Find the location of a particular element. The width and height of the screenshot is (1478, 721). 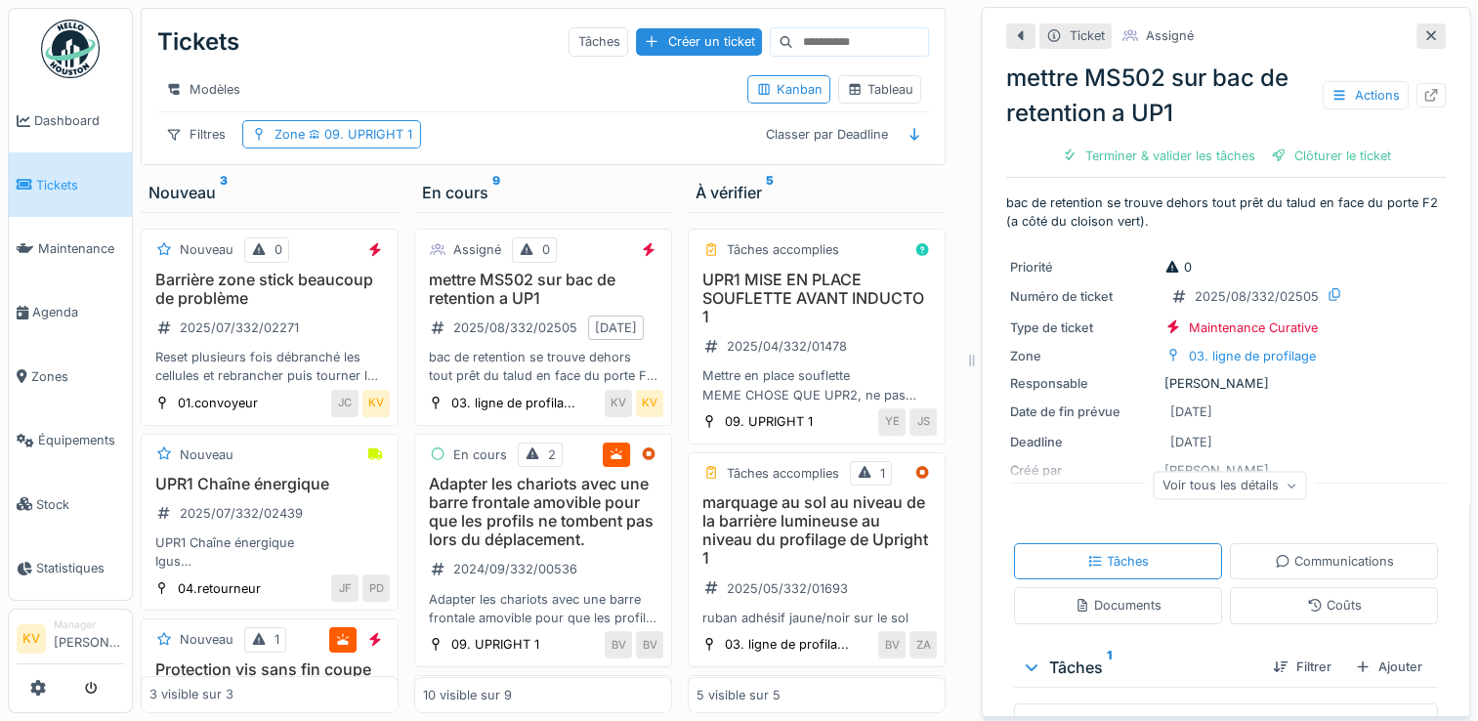

div: Assigné is located at coordinates (477, 249).